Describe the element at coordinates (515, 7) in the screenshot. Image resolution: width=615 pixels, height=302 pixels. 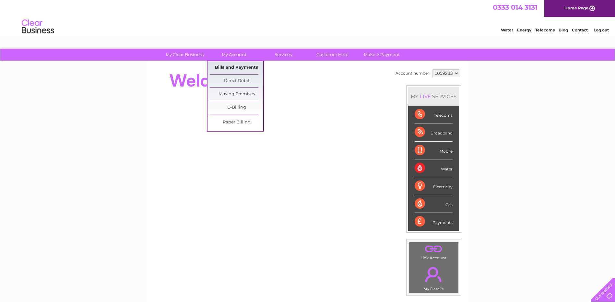
I see `span: 0333 014 3131` at that location.